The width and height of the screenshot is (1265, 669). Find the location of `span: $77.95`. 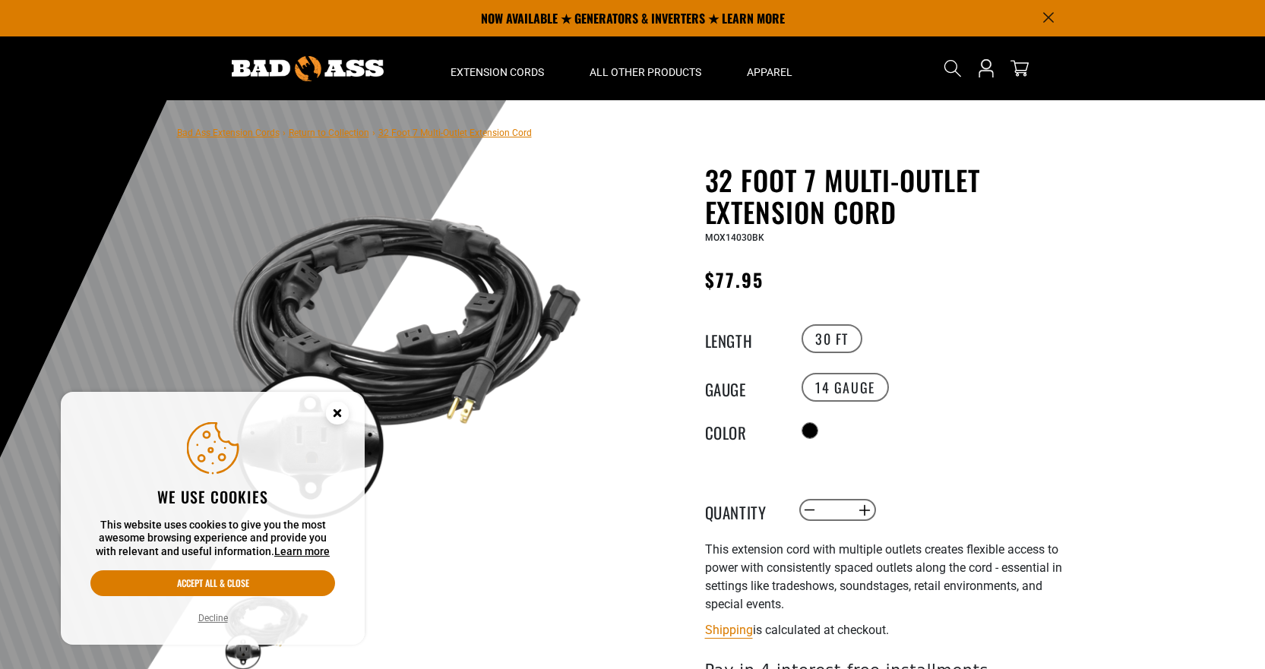

span: $77.95 is located at coordinates (734, 280).